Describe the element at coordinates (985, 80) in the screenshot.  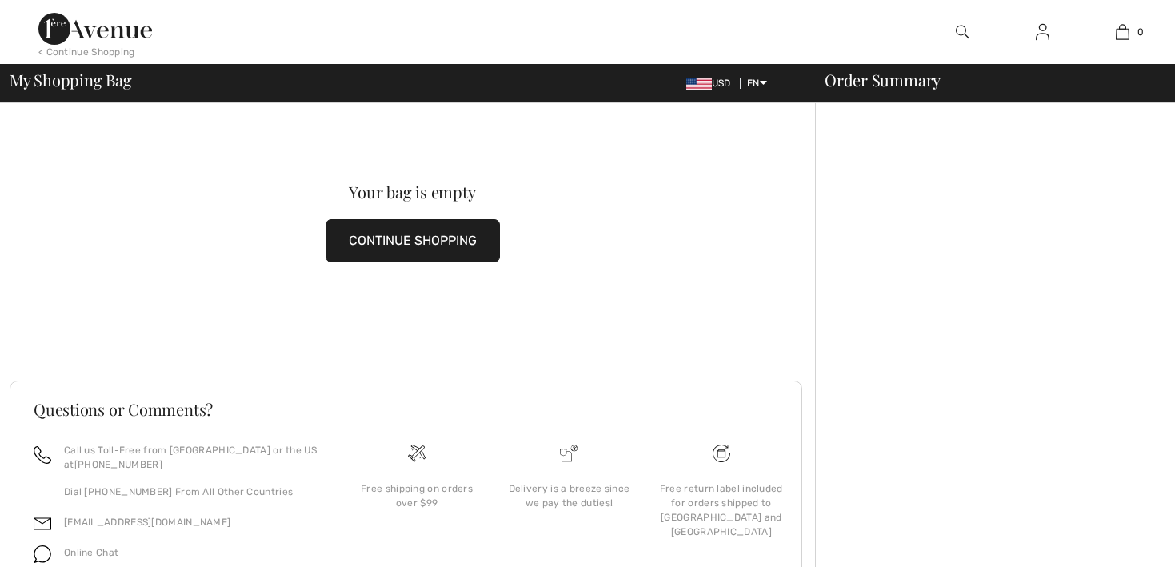
I see `div: Order Summary` at that location.